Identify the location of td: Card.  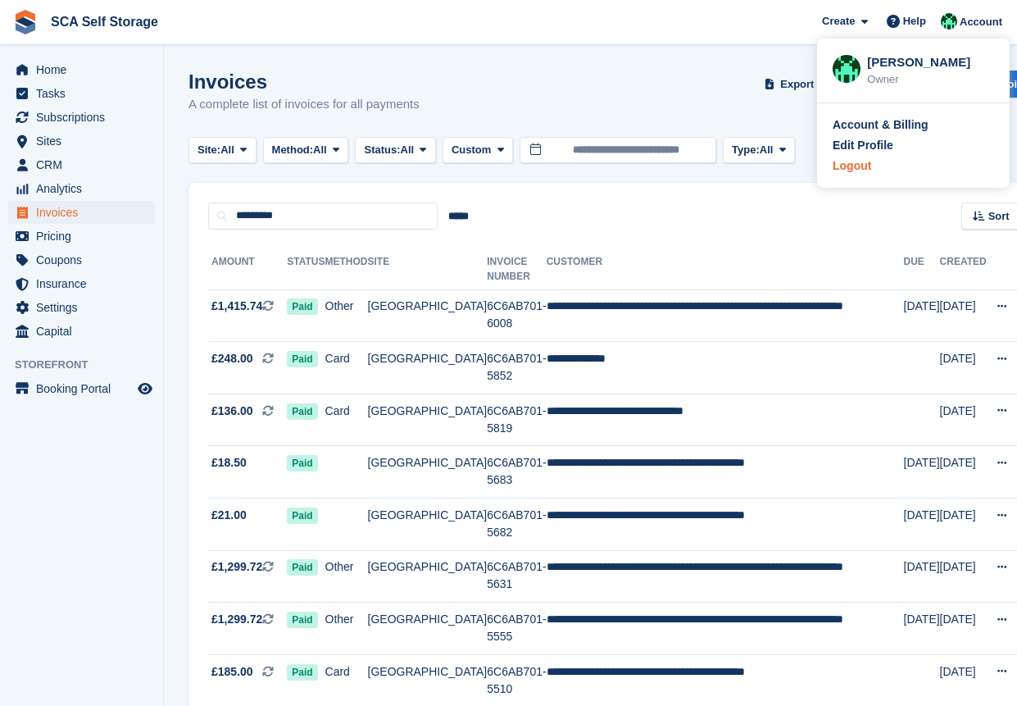
(347, 420).